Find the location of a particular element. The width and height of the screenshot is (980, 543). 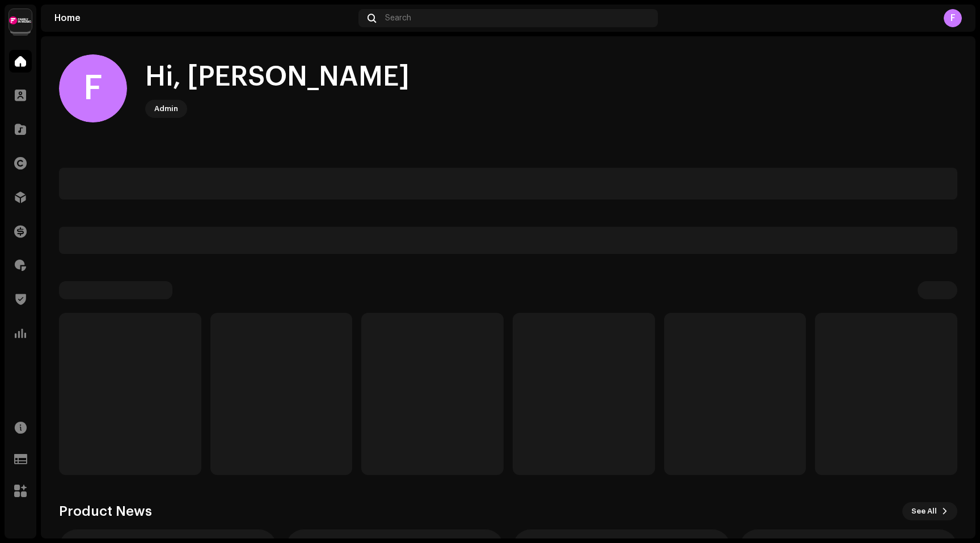

button: See All is located at coordinates (930, 512).